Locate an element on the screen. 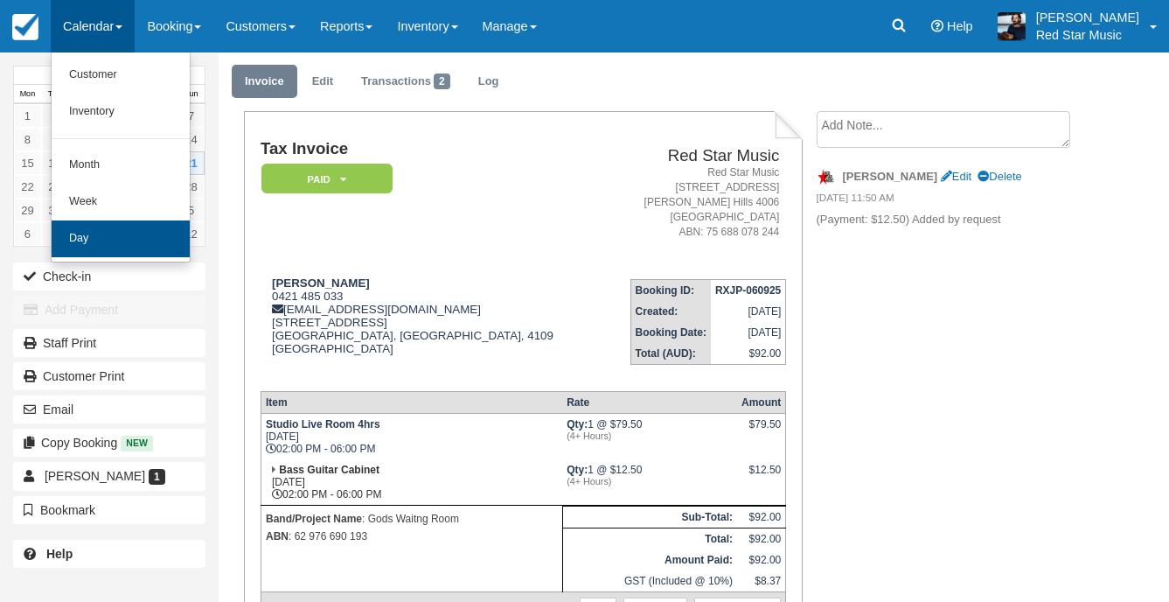 This screenshot has width=1169, height=602. th: Created: is located at coordinates (671, 311).